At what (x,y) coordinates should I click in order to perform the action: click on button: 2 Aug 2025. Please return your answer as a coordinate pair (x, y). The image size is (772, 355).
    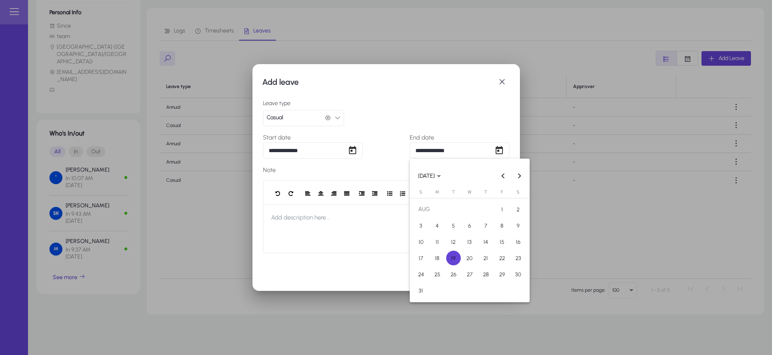
    Looking at the image, I should click on (519, 209).